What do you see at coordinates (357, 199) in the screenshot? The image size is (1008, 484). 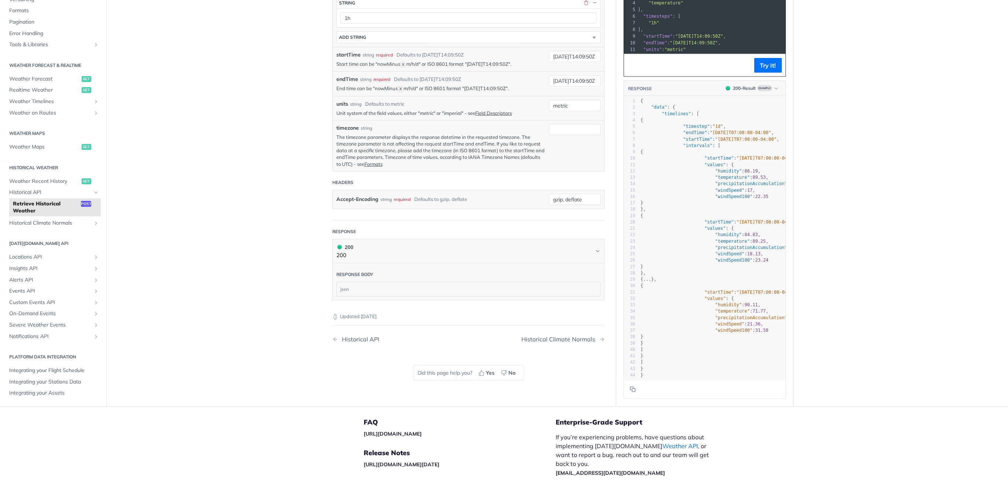 I see `label: Accept-Encoding` at bounding box center [357, 199].